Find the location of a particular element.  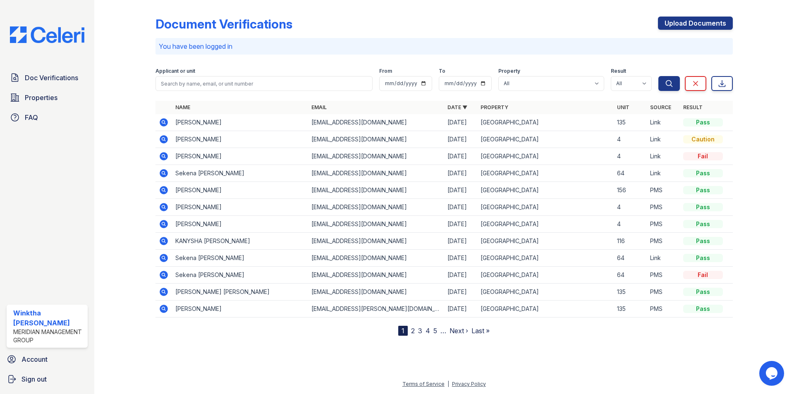

span: Sign out is located at coordinates (34, 379).